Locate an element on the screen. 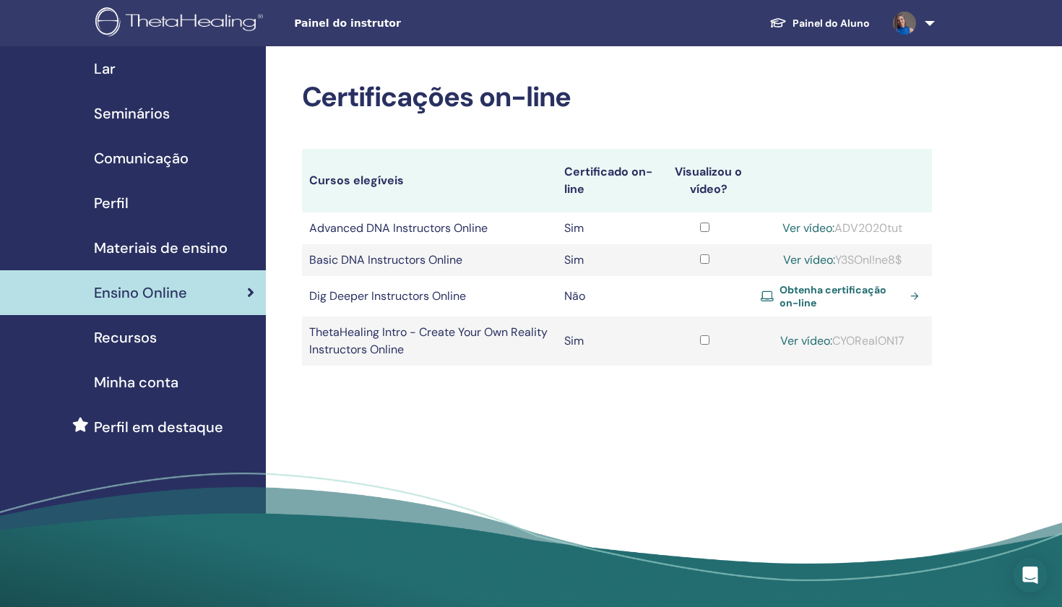  td: Advanced DNA Instructors Online is located at coordinates (429, 228).